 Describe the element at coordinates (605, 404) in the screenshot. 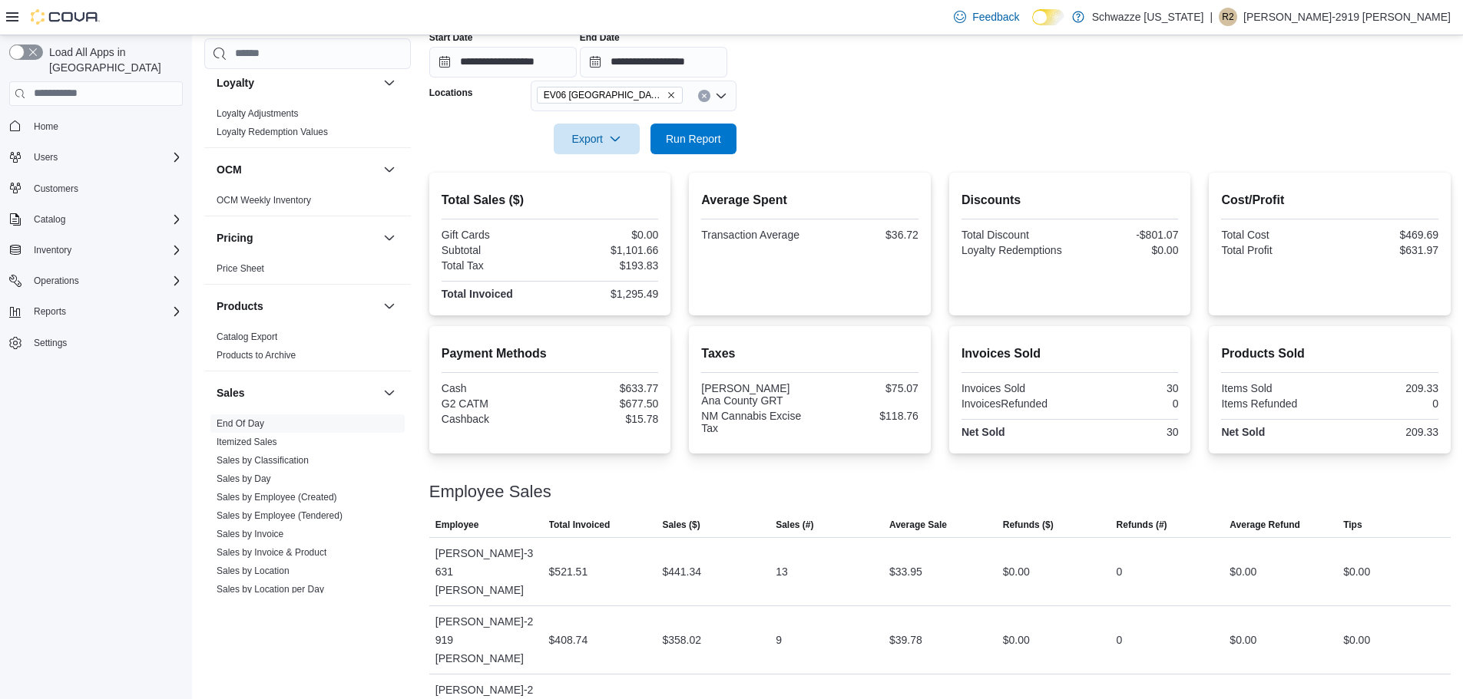

I see `div: $677.50` at that location.